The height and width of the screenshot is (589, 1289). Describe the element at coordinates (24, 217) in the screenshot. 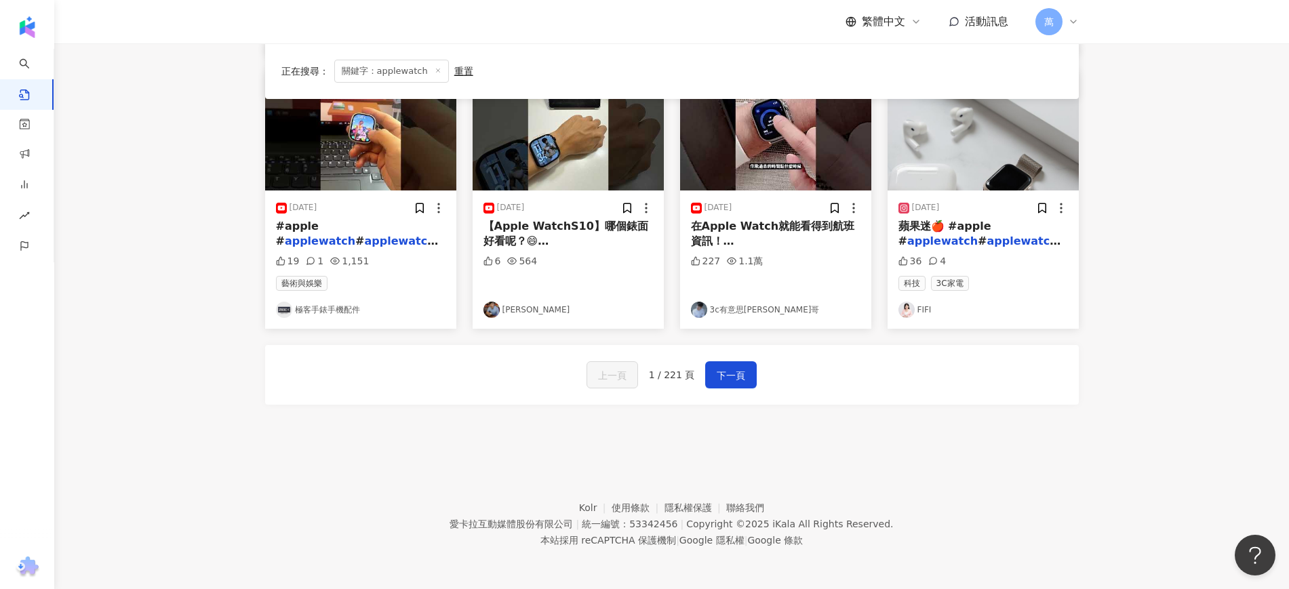

I see `span: rise` at that location.